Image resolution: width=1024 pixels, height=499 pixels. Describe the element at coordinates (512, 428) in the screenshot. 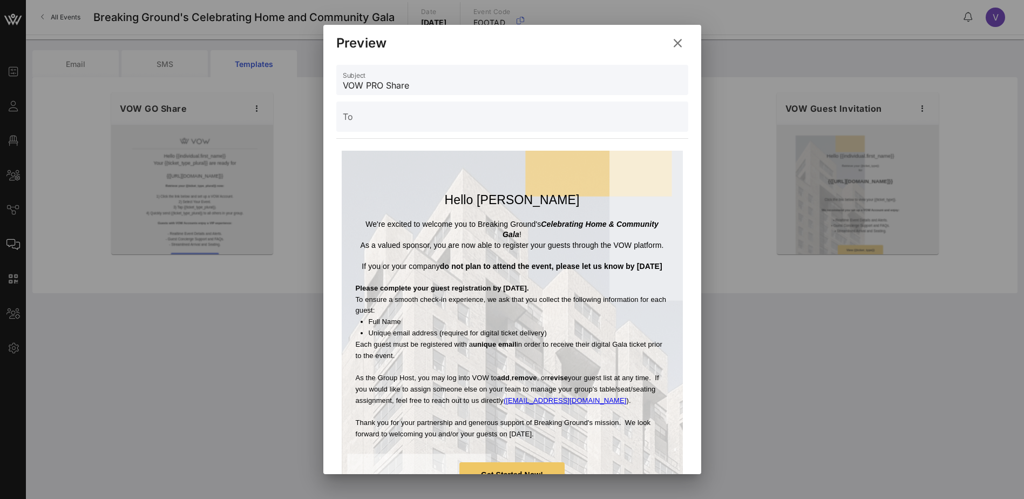

I see `p: Thank you for your partnership and generous support of Breaking Ground's mission. We look forward...` at that location.